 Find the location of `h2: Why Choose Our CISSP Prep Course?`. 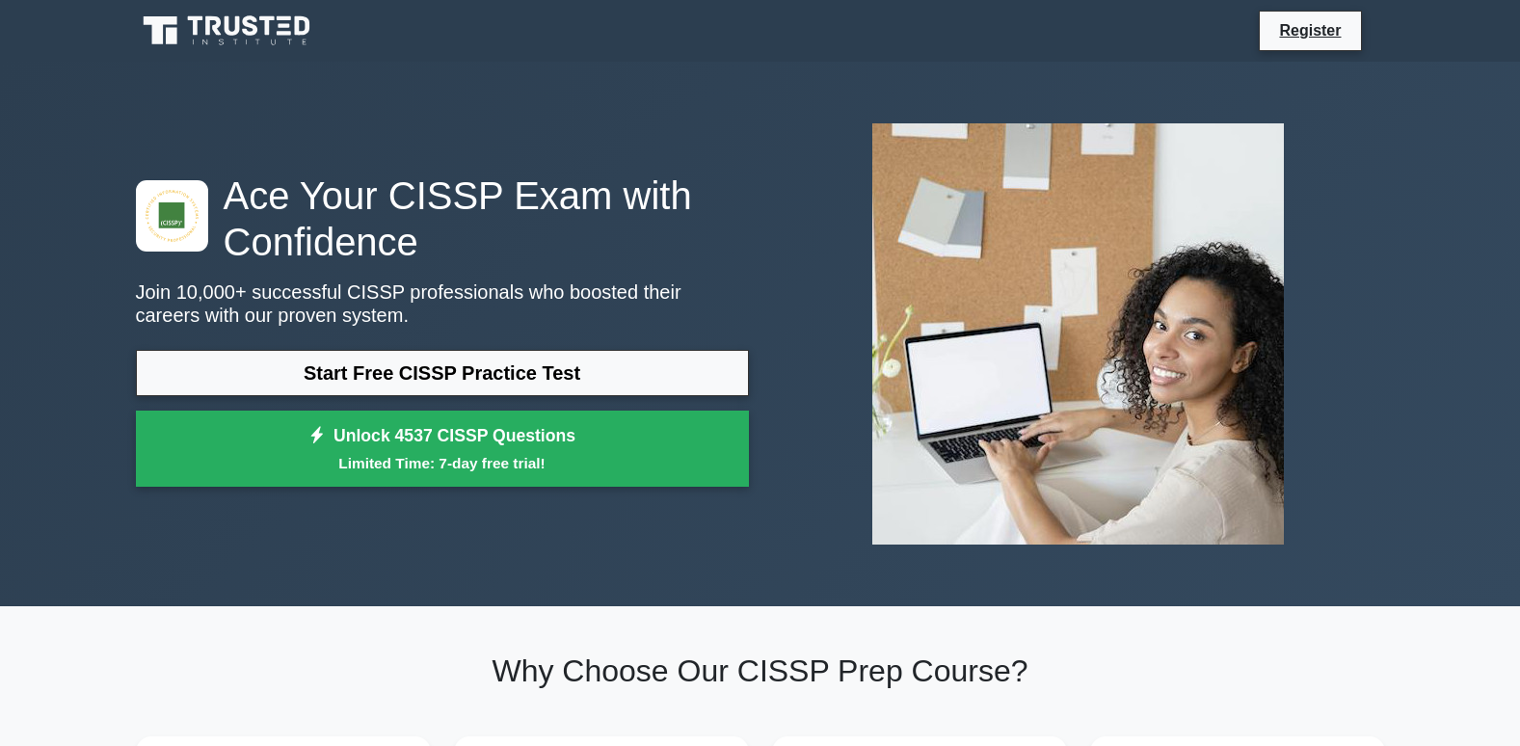

h2: Why Choose Our CISSP Prep Course? is located at coordinates (761, 671).